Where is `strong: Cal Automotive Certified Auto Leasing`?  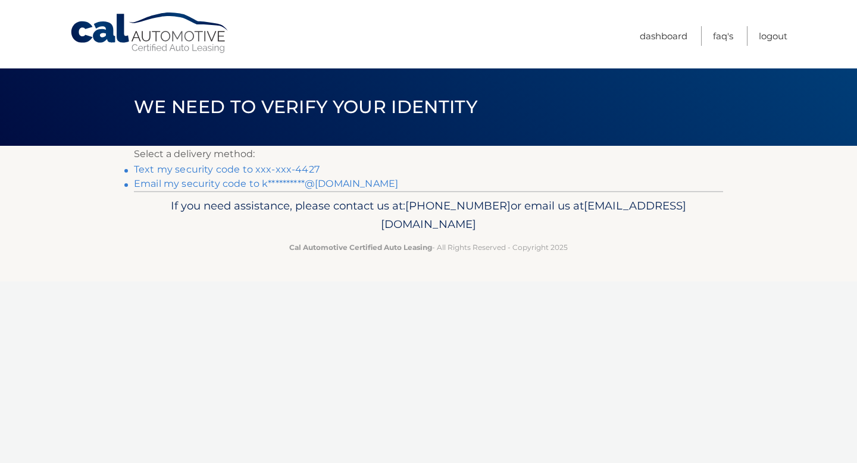
strong: Cal Automotive Certified Auto Leasing is located at coordinates (361, 247).